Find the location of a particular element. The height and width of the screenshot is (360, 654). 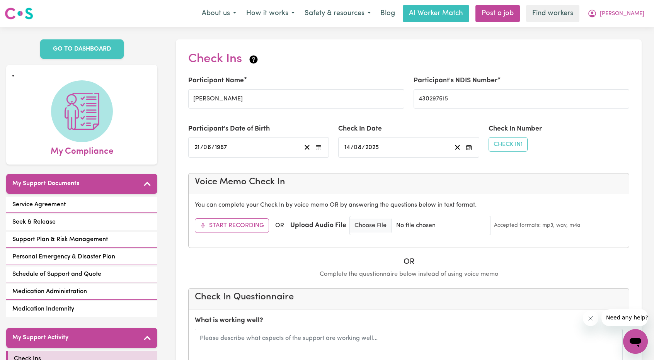

a: Find workers is located at coordinates (553, 14).